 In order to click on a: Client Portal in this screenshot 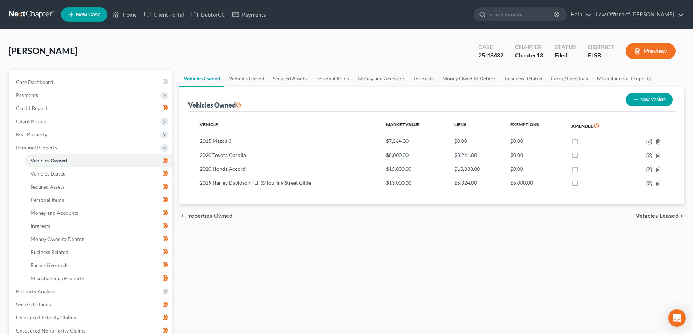, I will do `click(164, 15)`.